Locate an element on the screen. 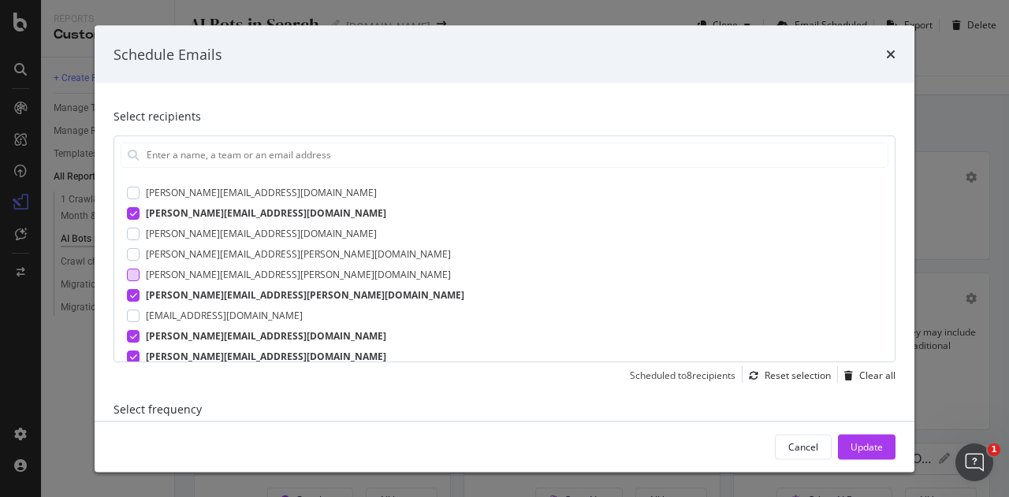 The width and height of the screenshot is (1009, 497). div: Reset selection is located at coordinates (798, 375).